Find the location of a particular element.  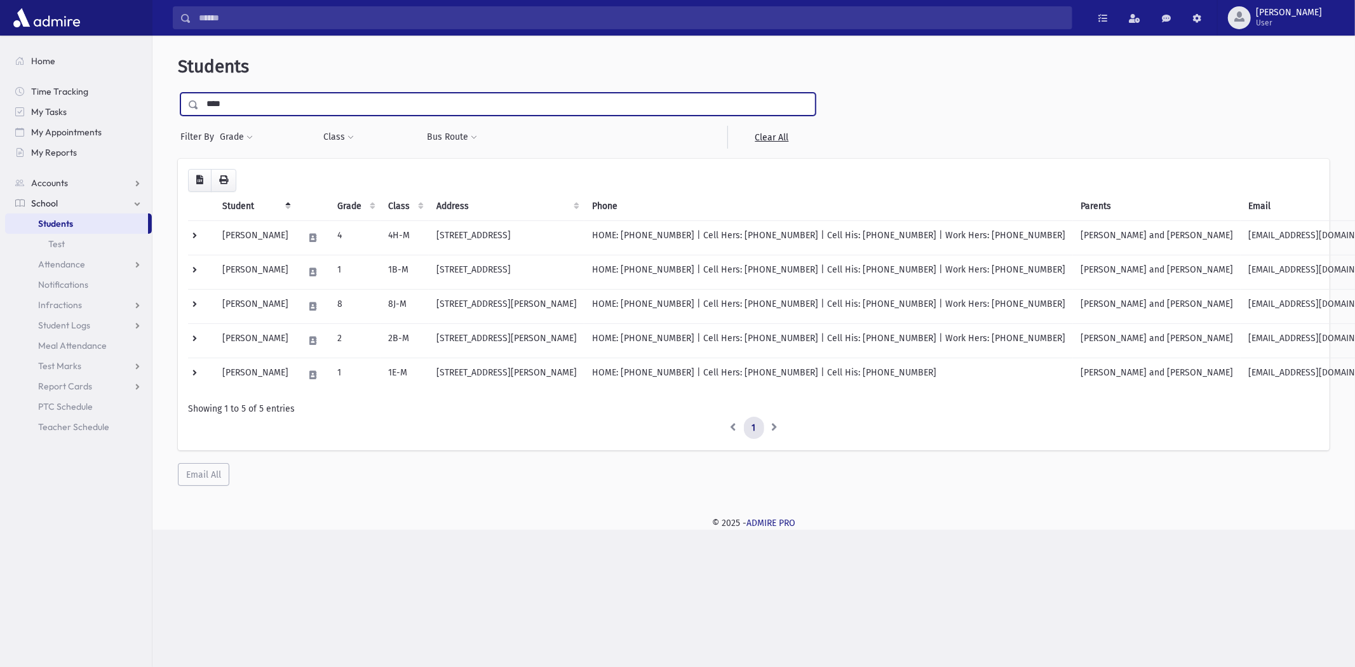

button: Grade is located at coordinates (236, 137).